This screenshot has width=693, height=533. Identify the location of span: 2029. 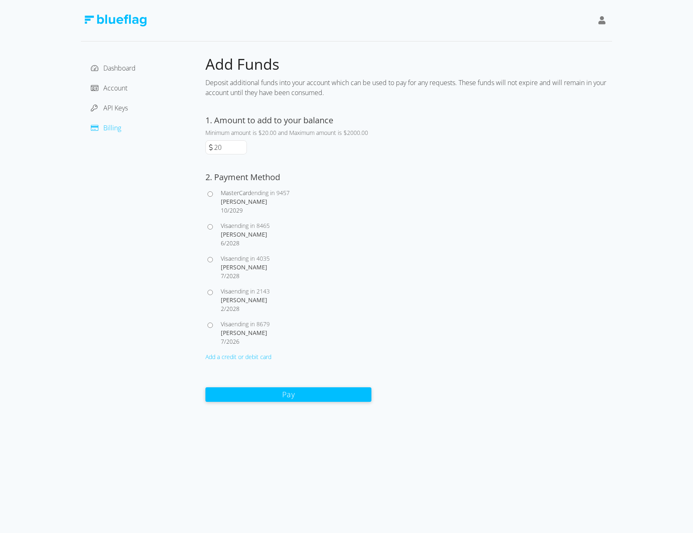
(236, 210).